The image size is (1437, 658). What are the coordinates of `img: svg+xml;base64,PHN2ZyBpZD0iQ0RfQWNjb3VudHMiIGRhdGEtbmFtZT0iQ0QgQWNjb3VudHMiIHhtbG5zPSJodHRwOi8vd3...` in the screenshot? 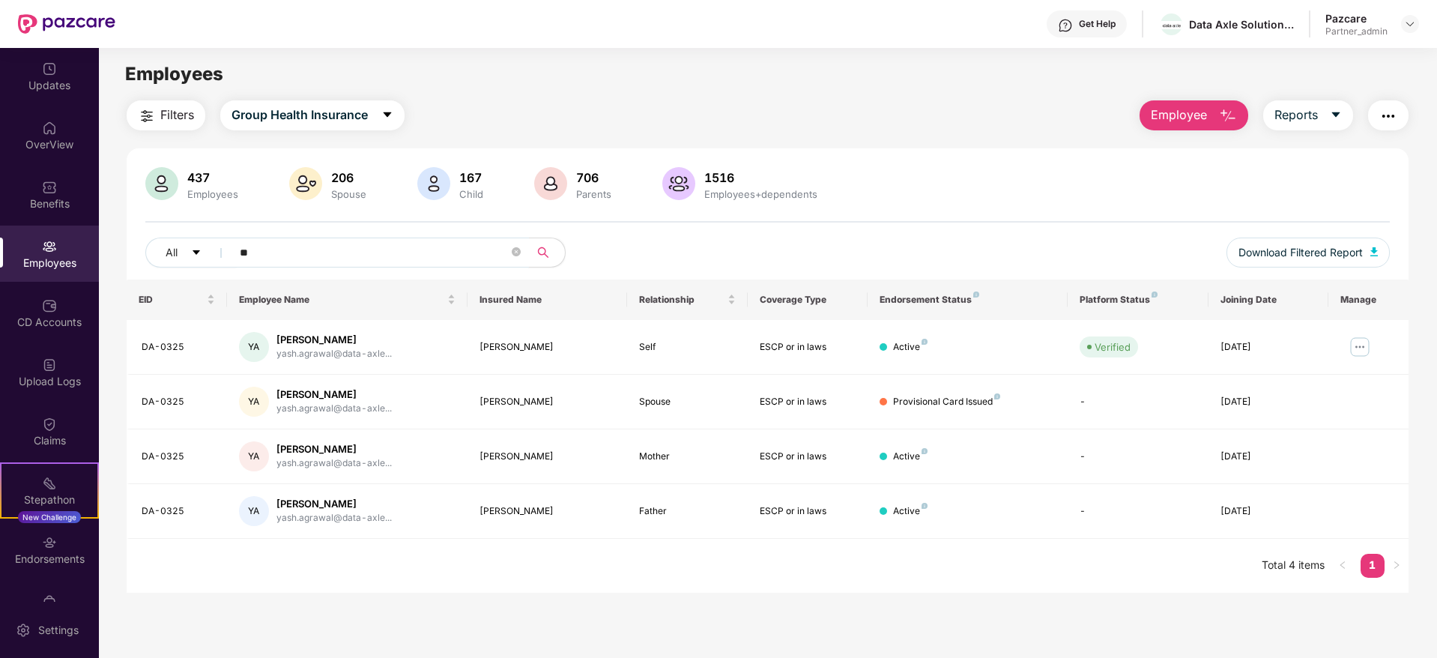 It's located at (49, 306).